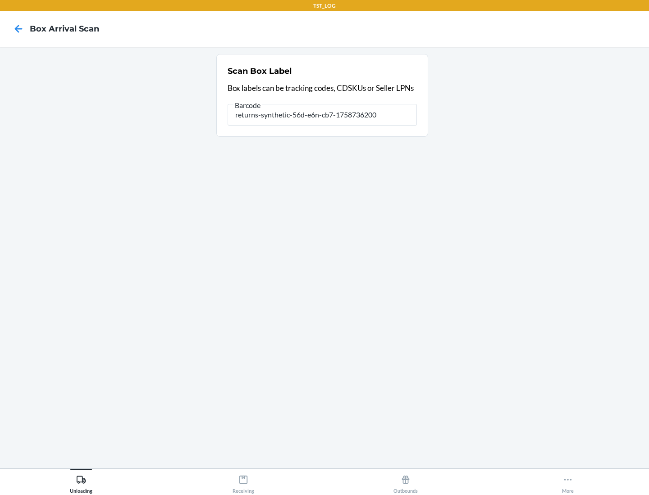 The image size is (649, 495). Describe the element at coordinates (243, 481) in the screenshot. I see `button: Receiving` at that location.